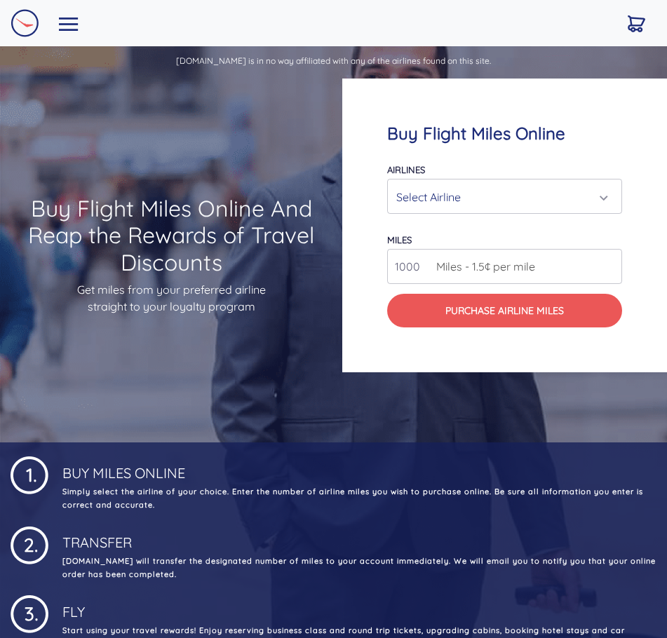 This screenshot has height=638, width=667. Describe the element at coordinates (504, 196) in the screenshot. I see `button: Select Airline` at that location.